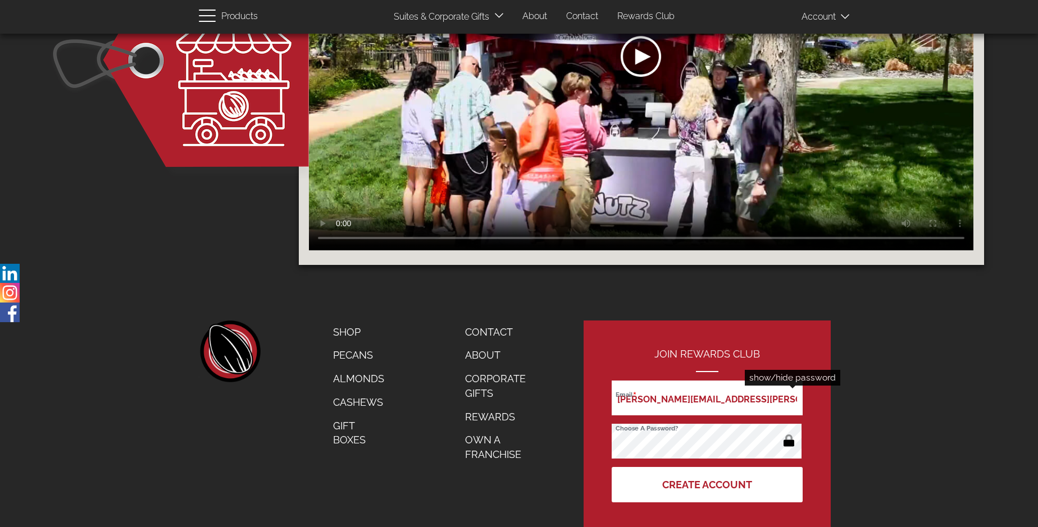 The height and width of the screenshot is (527, 1038). What do you see at coordinates (502, 447) in the screenshot?
I see `a: Own a Franchise` at bounding box center [502, 447].